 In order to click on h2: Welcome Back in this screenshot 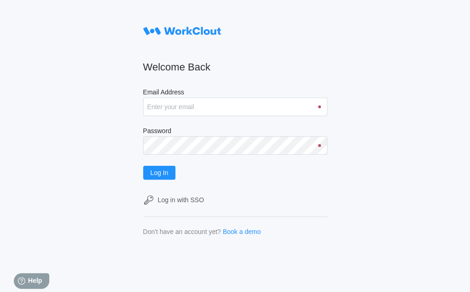, I will do `click(235, 67)`.